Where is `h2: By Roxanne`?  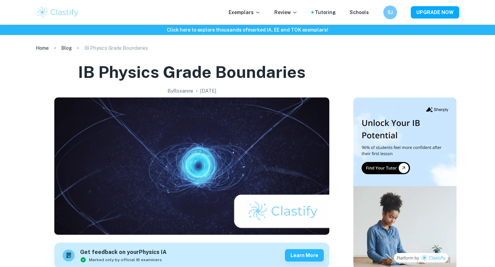
h2: By Roxanne is located at coordinates (180, 91).